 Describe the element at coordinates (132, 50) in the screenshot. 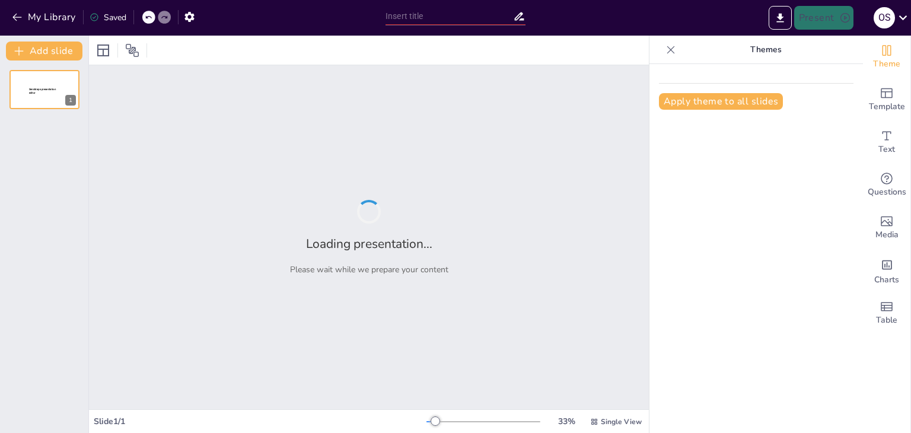

I see `span: Position` at that location.